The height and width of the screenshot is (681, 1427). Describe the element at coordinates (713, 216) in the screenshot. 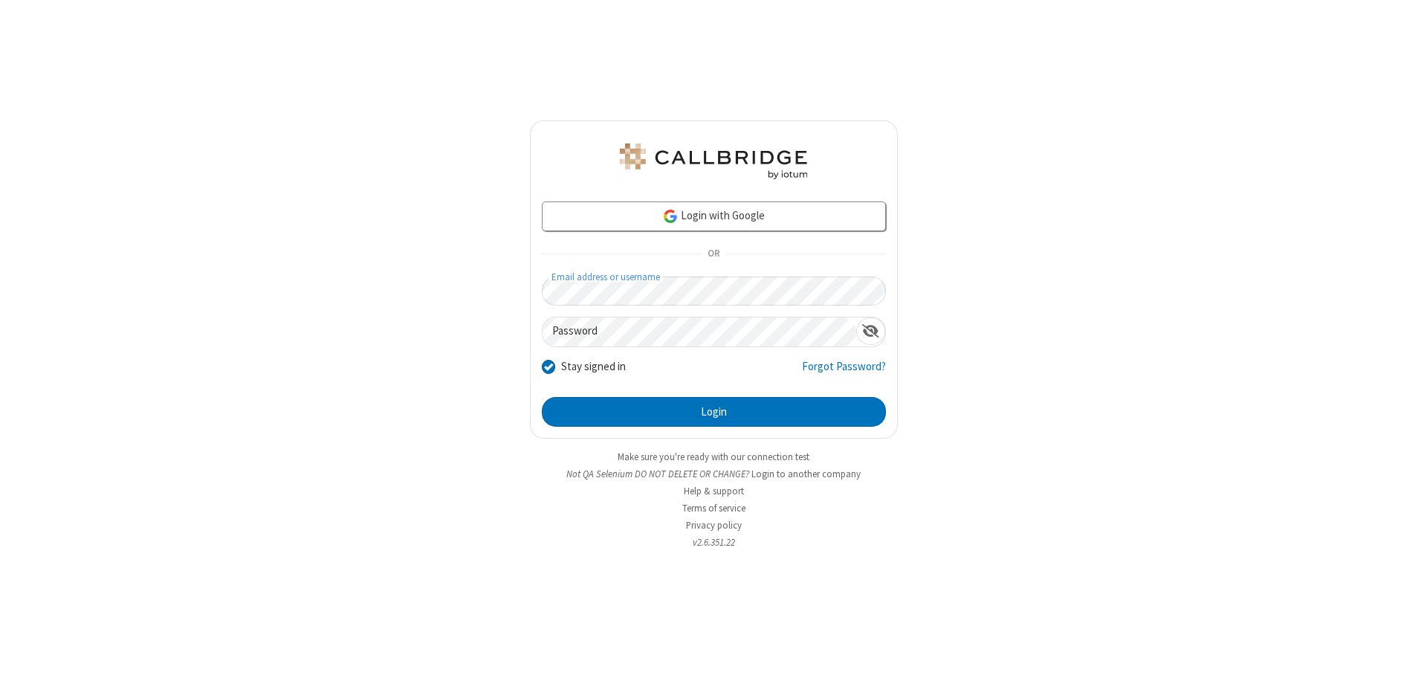

I see `a: Login with Google` at that location.